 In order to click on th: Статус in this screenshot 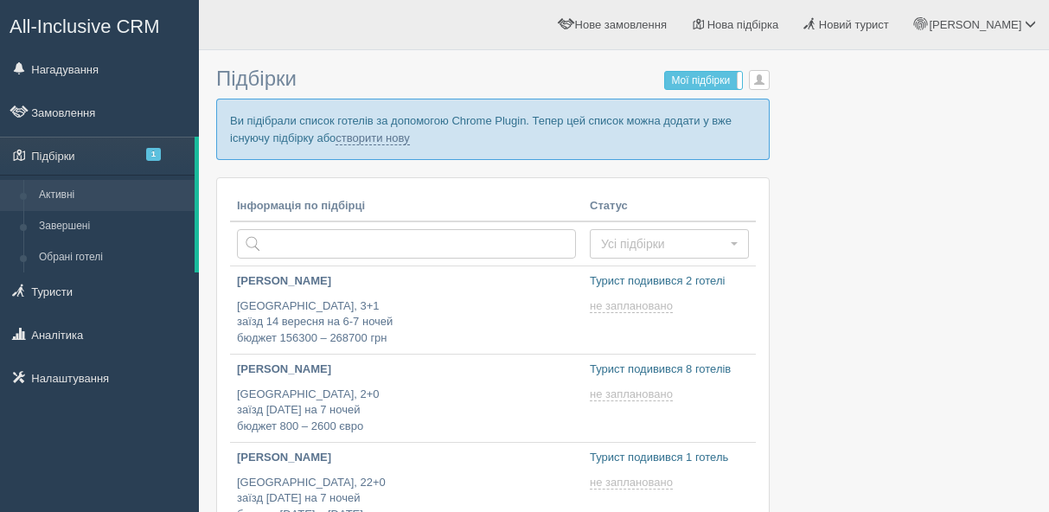, I will do `click(669, 207)`.